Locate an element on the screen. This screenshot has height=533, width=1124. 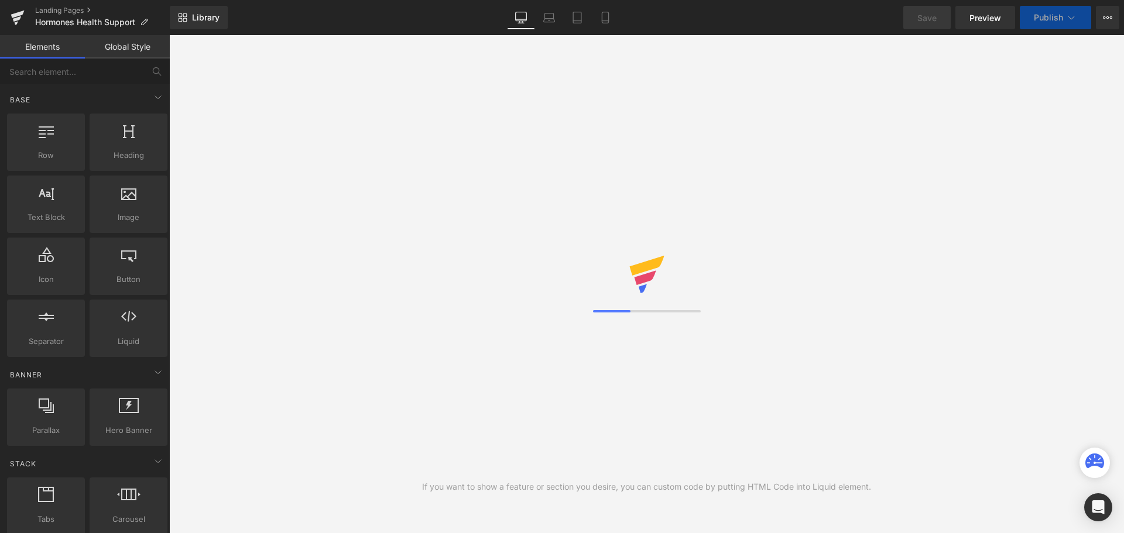
a: Desktop is located at coordinates (521, 18).